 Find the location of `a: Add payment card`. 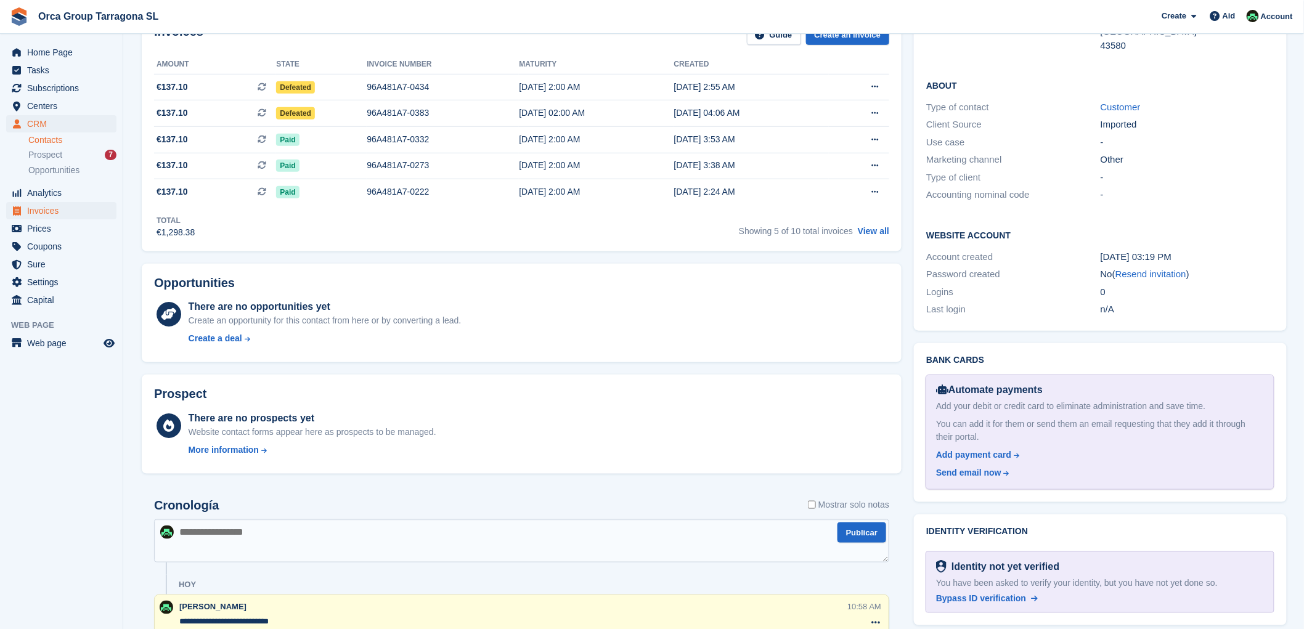

a: Add payment card is located at coordinates (1098, 455).